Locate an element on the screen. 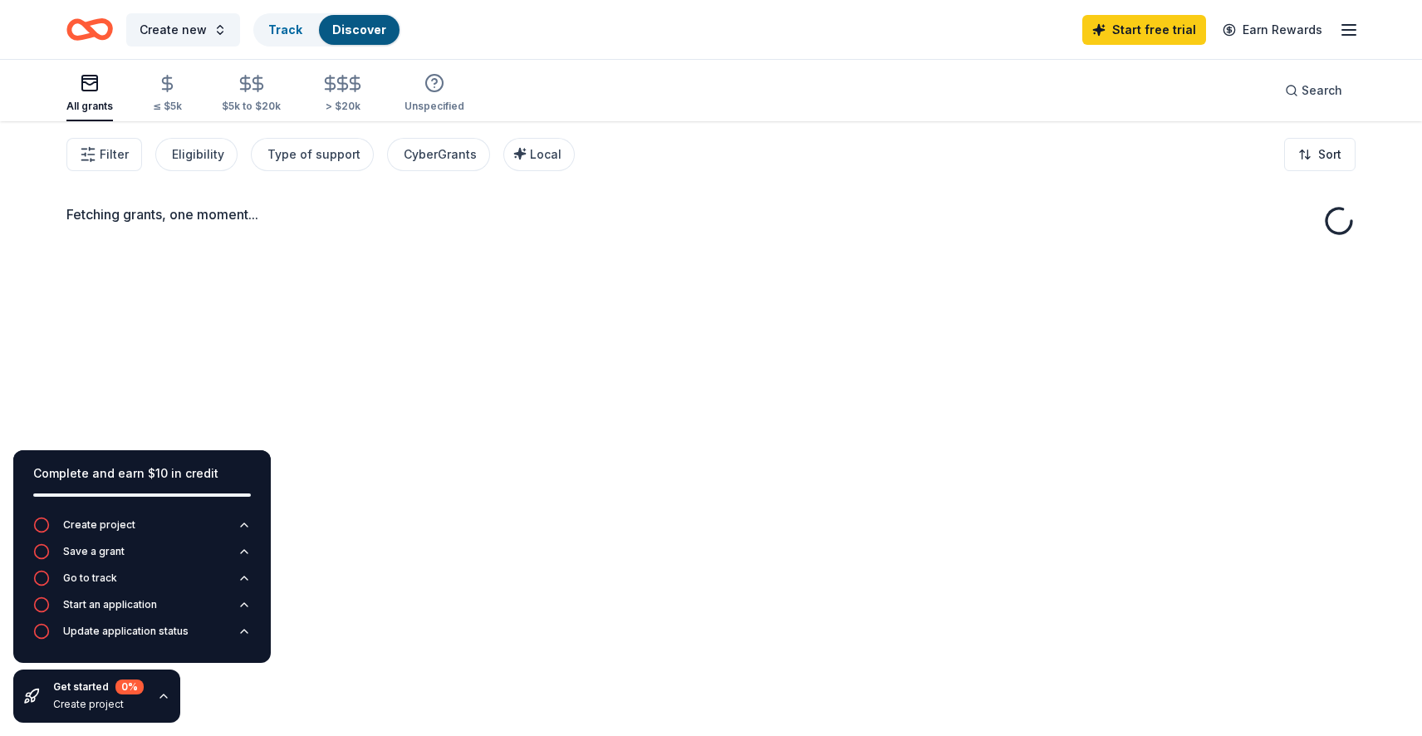 The width and height of the screenshot is (1422, 736). div: Update application status is located at coordinates (125, 631).